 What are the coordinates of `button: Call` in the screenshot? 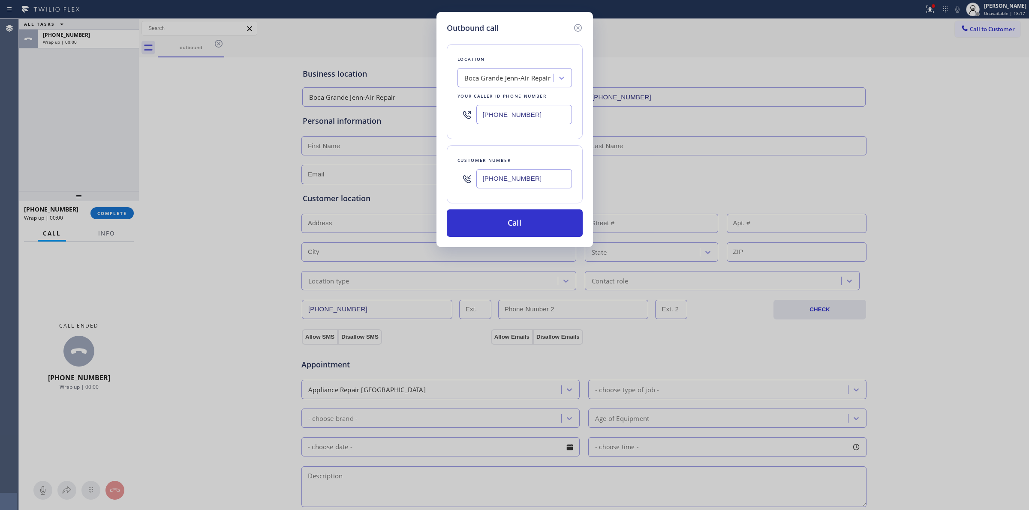 It's located at (514, 223).